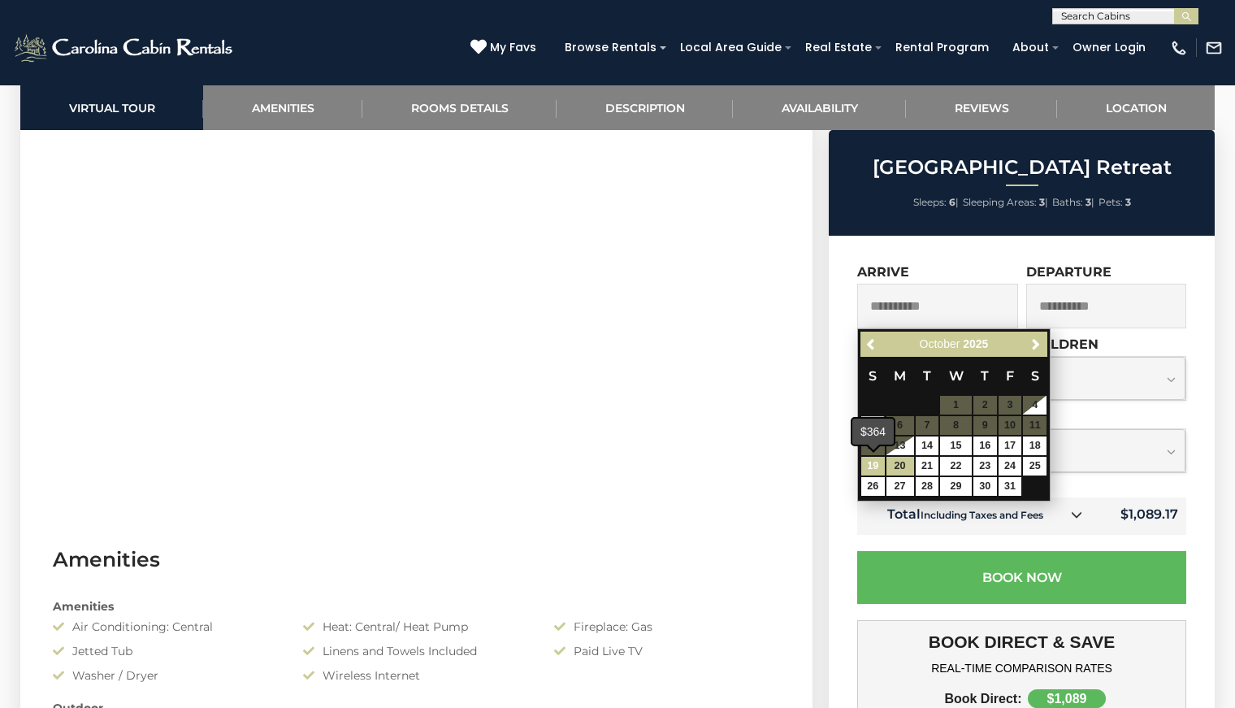 This screenshot has height=708, width=1235. What do you see at coordinates (1034, 445) in the screenshot?
I see `a: 18` at bounding box center [1034, 445].